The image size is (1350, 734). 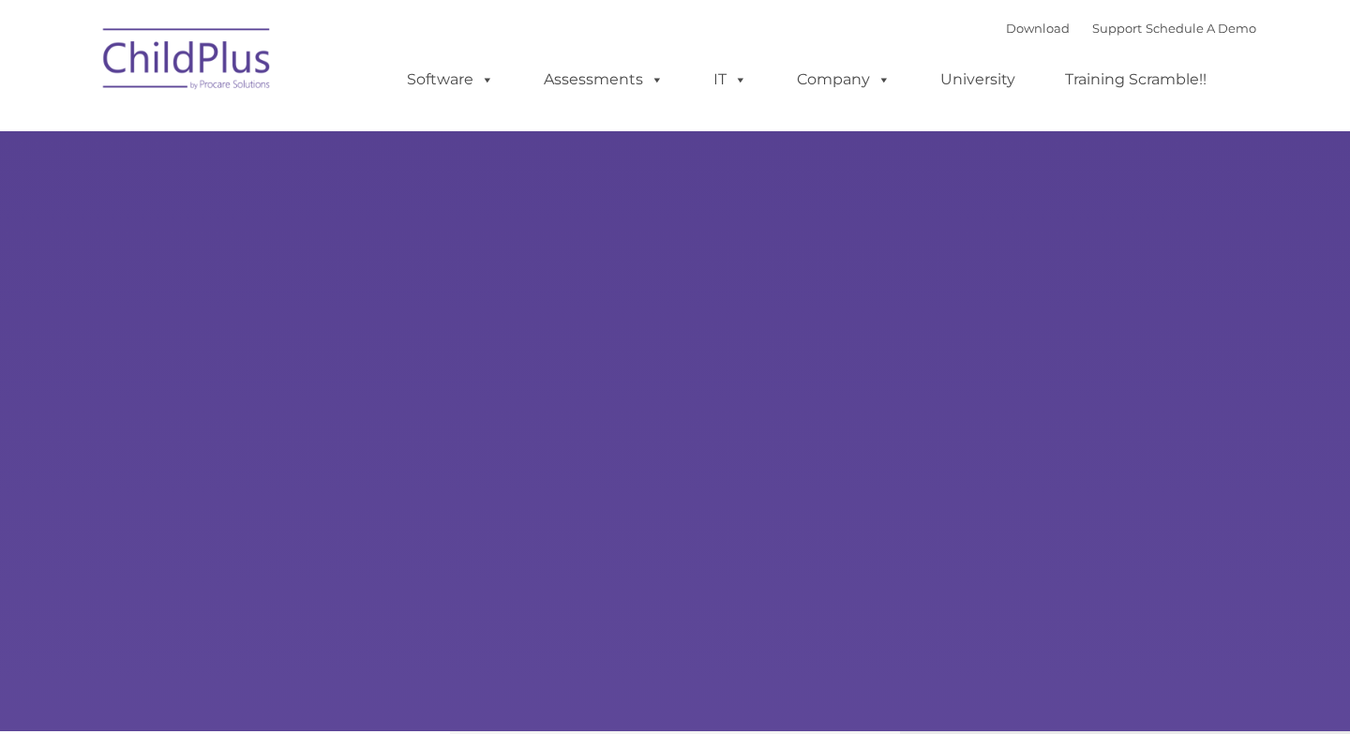 I want to click on a: Download, so click(x=1038, y=28).